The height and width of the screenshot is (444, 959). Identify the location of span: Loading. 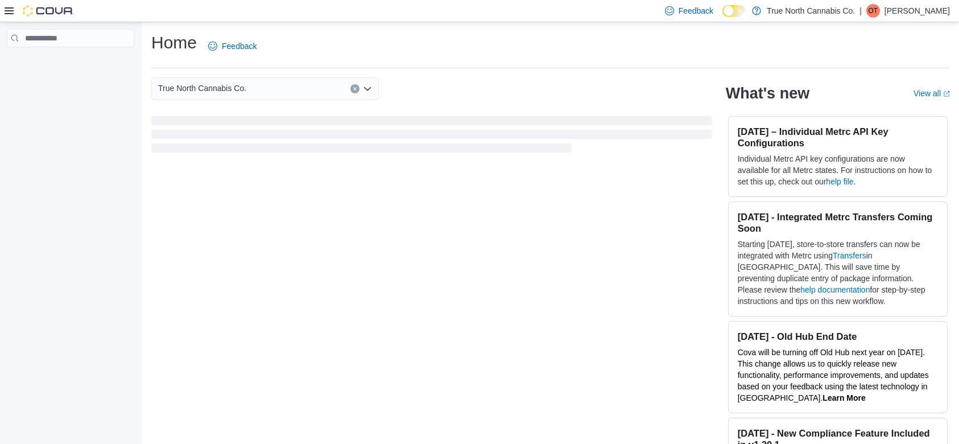
(432, 137).